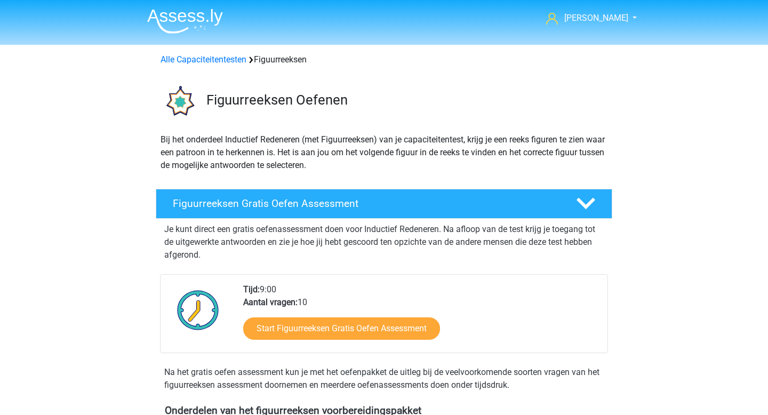 The width and height of the screenshot is (768, 415). Describe the element at coordinates (251, 289) in the screenshot. I see `b: Tijd:` at that location.